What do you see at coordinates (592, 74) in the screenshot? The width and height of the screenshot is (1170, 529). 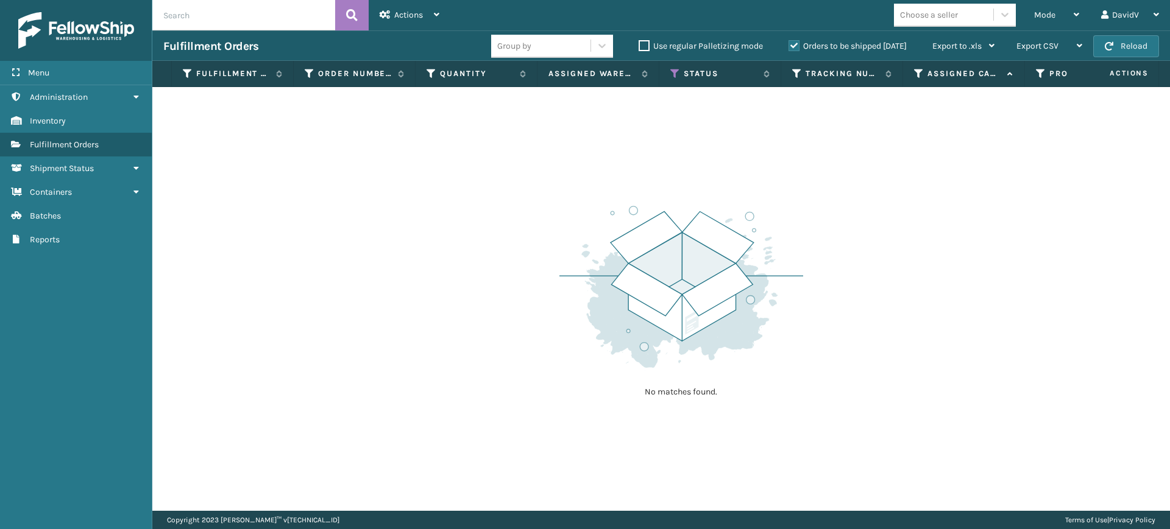 I see `label: Assigned Warehouse` at bounding box center [592, 74].